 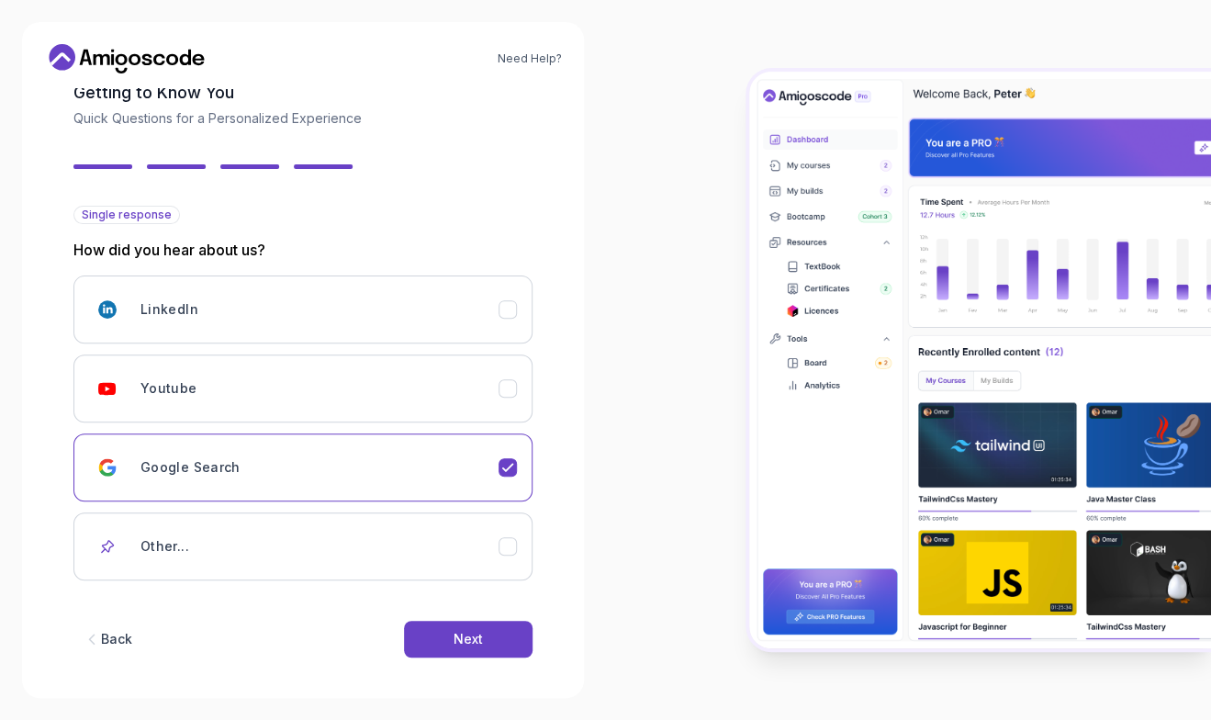 What do you see at coordinates (303, 388) in the screenshot?
I see `button: Youtube` at bounding box center [303, 388].